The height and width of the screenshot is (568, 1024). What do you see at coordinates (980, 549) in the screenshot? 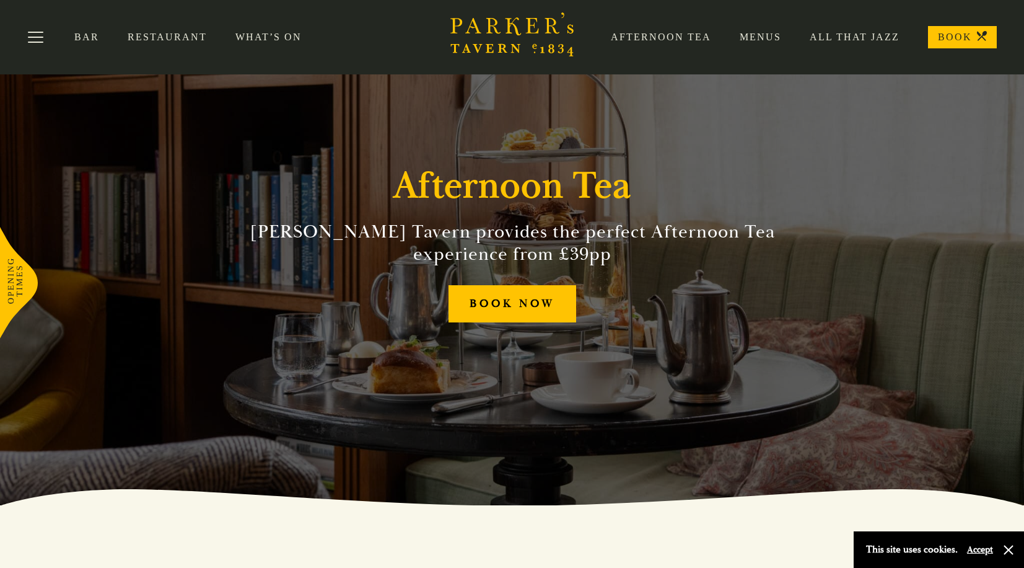
I see `button: Accept` at bounding box center [980, 549].